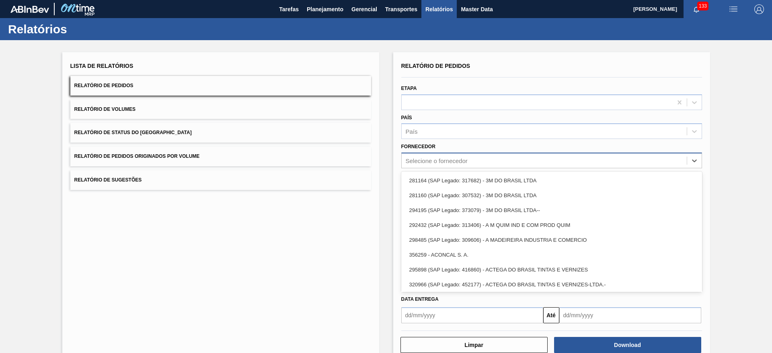  Describe the element at coordinates (105, 109) in the screenshot. I see `span: Relatório de Volumes` at that location.